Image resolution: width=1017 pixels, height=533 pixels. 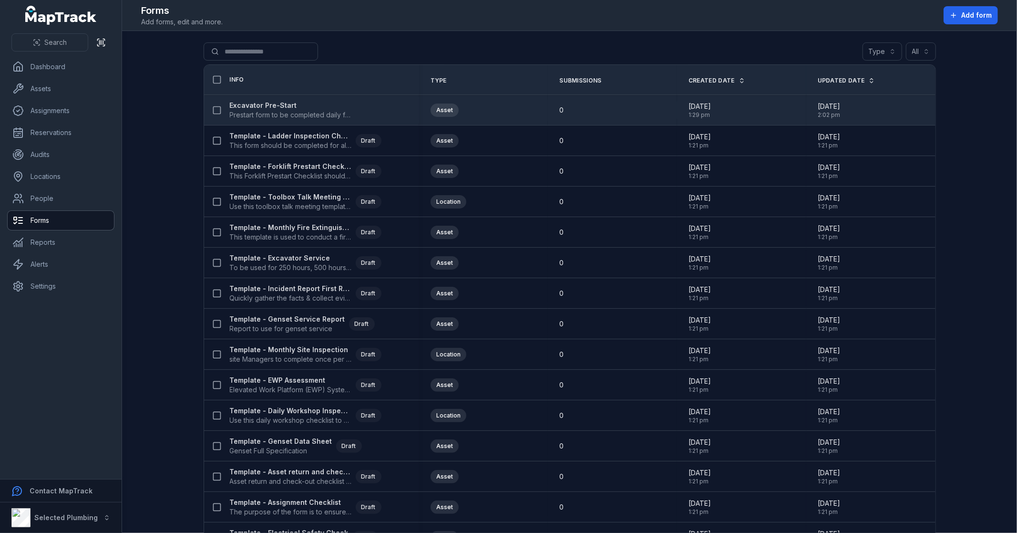 I want to click on a: Reservations, so click(x=61, y=133).